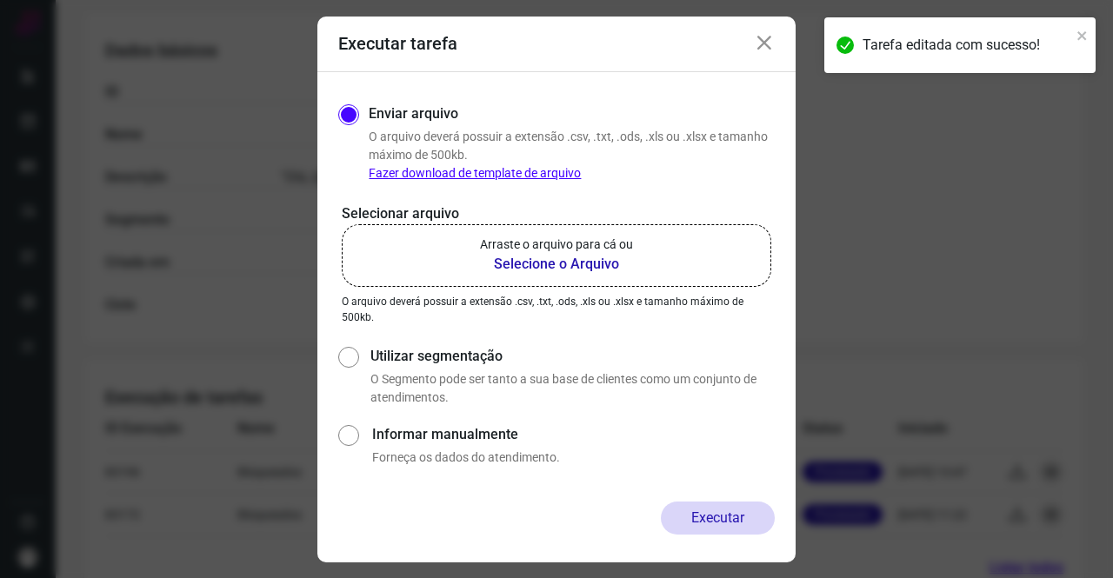  What do you see at coordinates (573, 457) in the screenshot?
I see `p: Forneça os dados do atendimento.` at bounding box center [573, 457].